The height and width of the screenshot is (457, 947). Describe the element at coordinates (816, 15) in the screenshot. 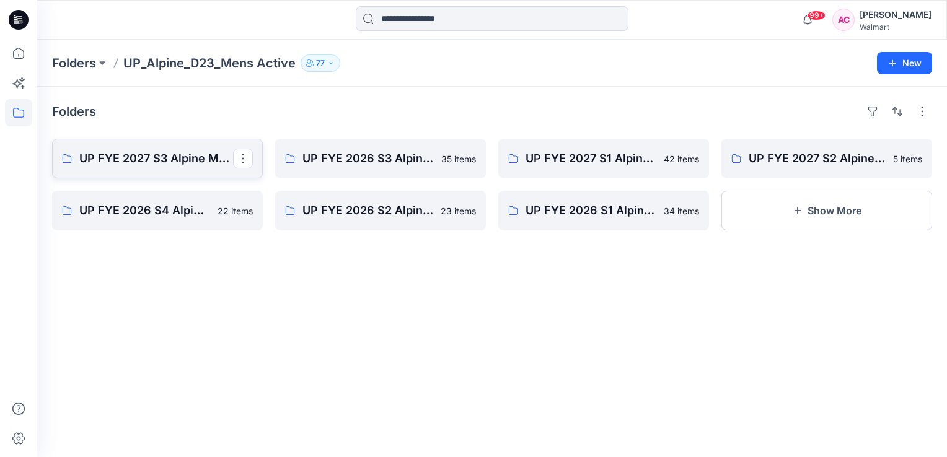

I see `span: 99+` at that location.